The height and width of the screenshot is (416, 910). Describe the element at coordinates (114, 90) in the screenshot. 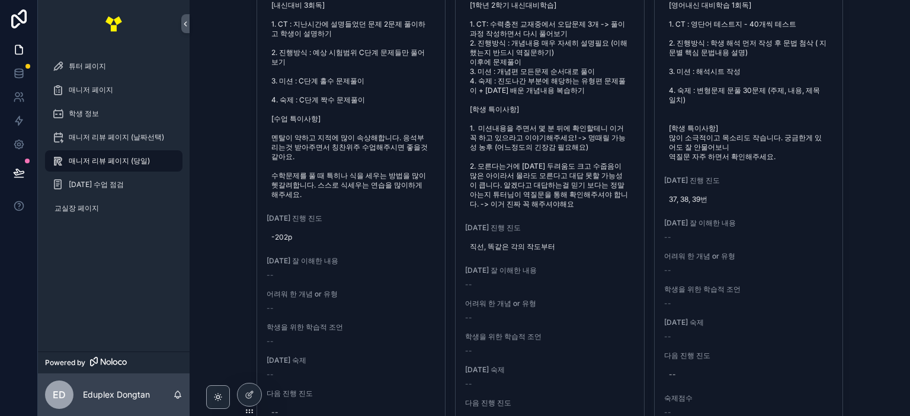

I see `a: 매니저 페이지` at that location.